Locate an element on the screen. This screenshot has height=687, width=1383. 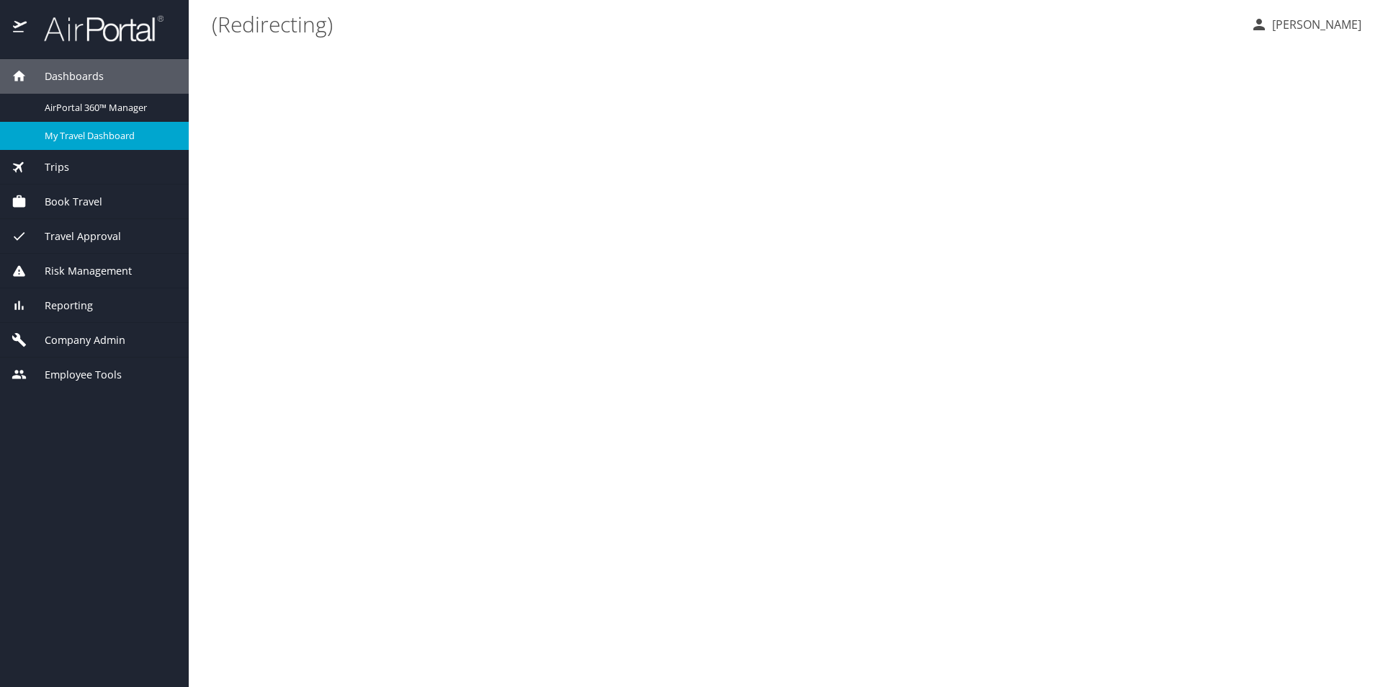
span: Reporting is located at coordinates (60, 305).